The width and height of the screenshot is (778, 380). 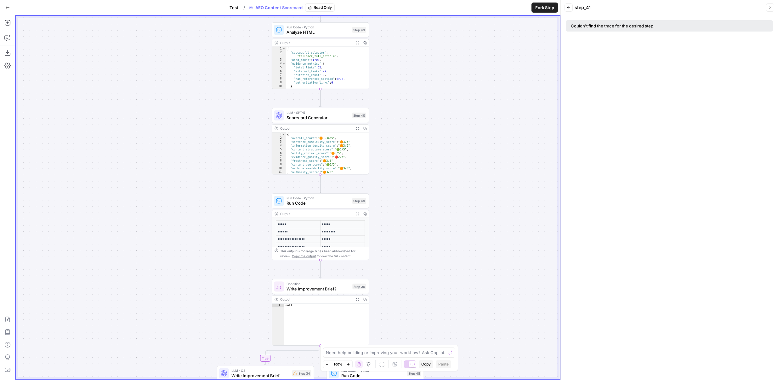 What do you see at coordinates (284, 90) in the screenshot?
I see `span: Toggle code folding, rows 11 through 15` at bounding box center [284, 90].